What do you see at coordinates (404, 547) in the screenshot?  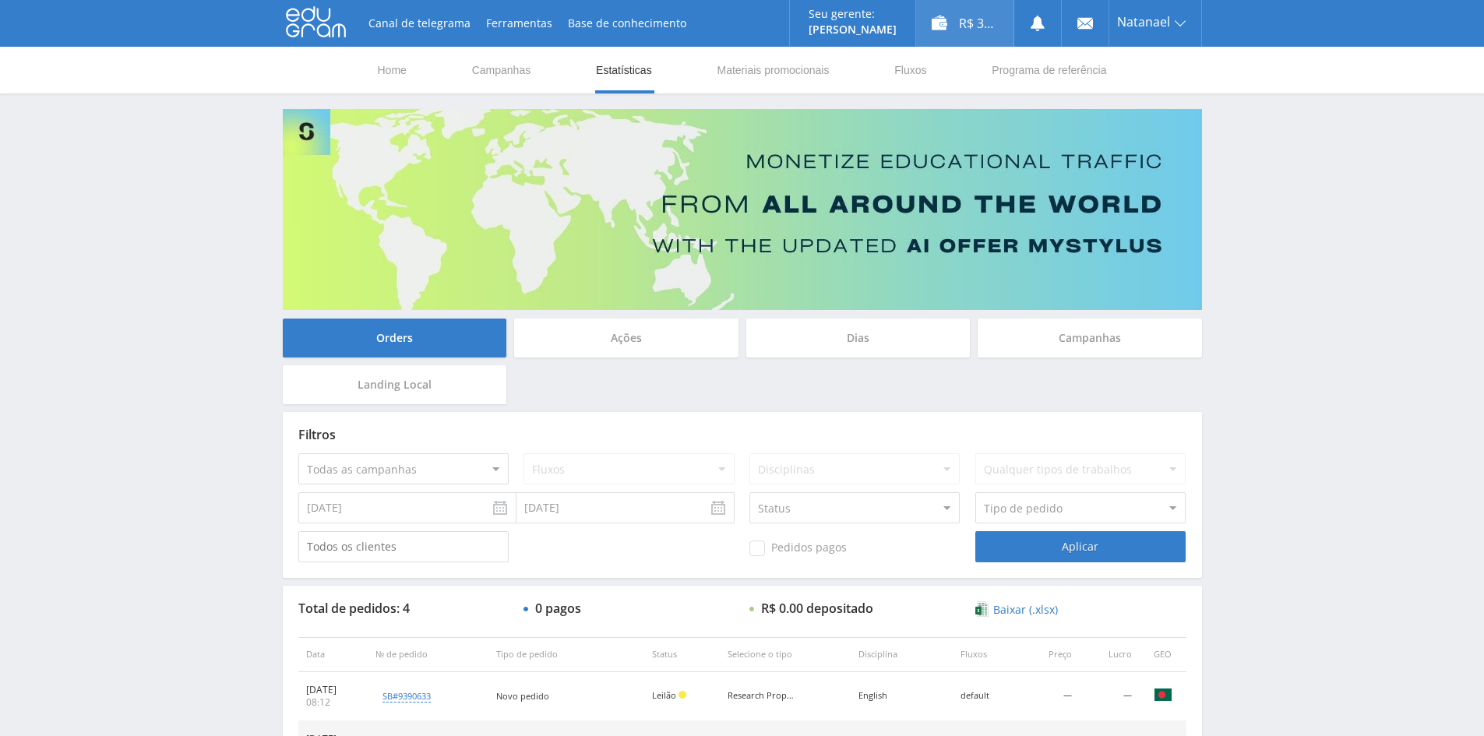 I see `input: Todos os clientes` at bounding box center [404, 547].